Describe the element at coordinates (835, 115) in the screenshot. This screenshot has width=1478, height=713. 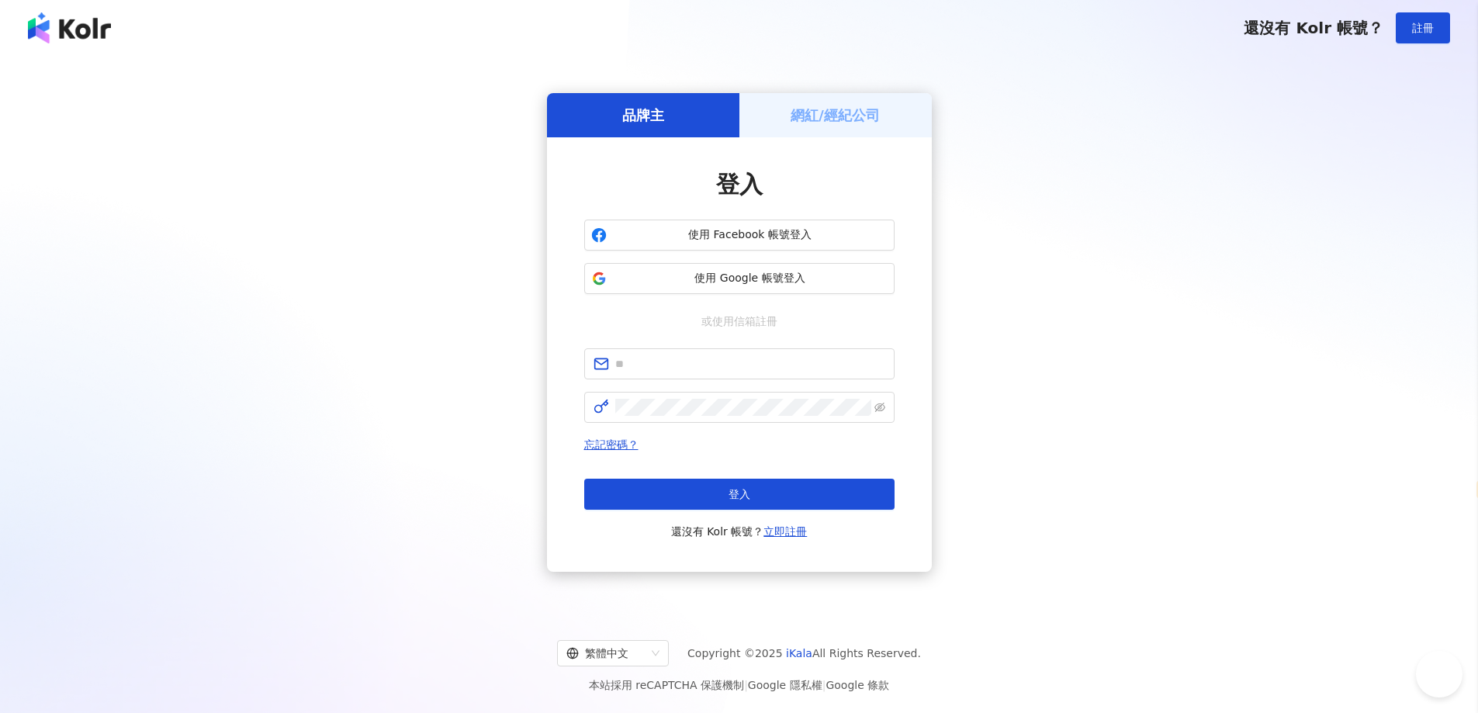
I see `h5: 網紅/經紀公司` at that location.